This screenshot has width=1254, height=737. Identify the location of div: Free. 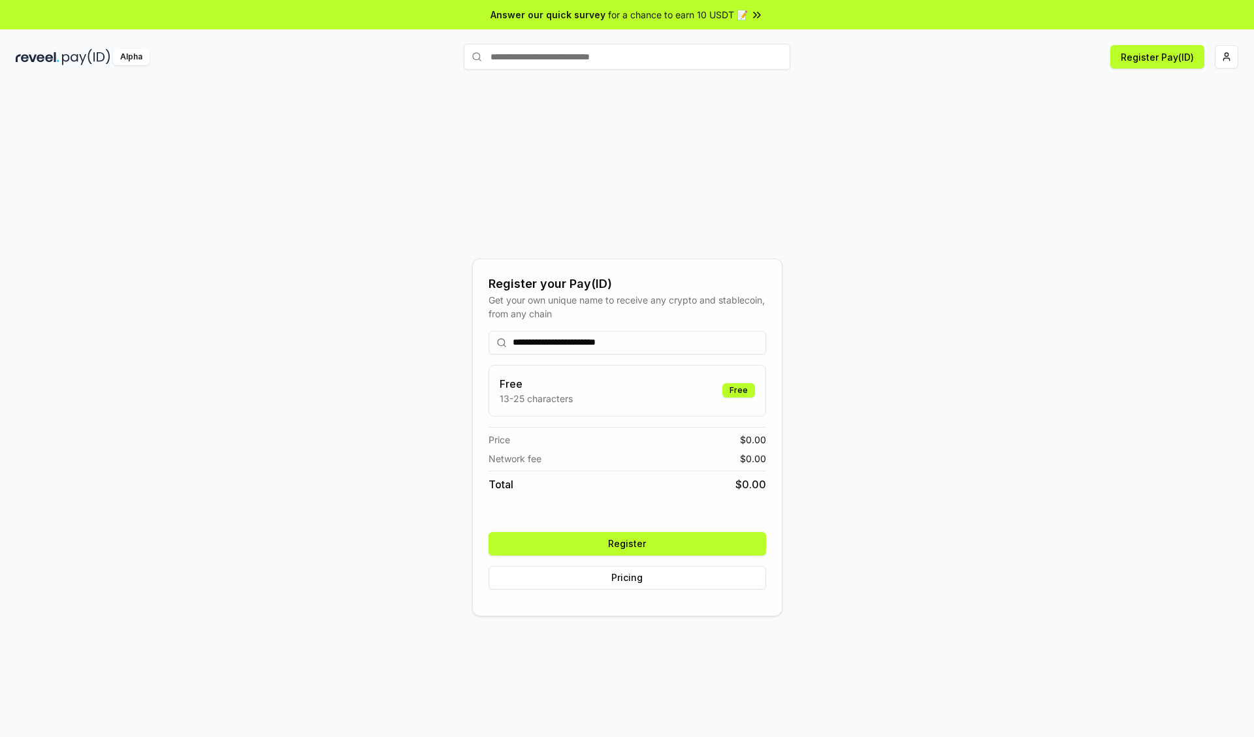
(738, 390).